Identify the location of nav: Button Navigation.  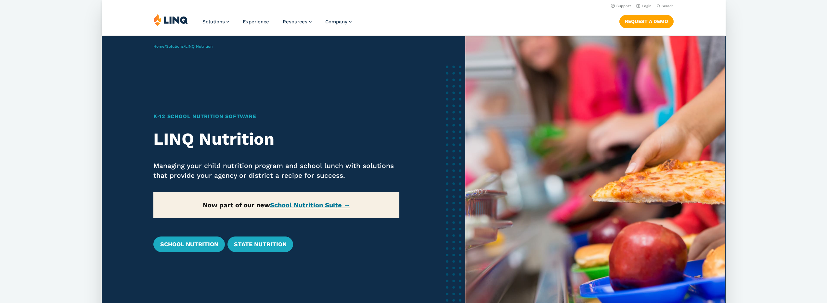
(646, 21).